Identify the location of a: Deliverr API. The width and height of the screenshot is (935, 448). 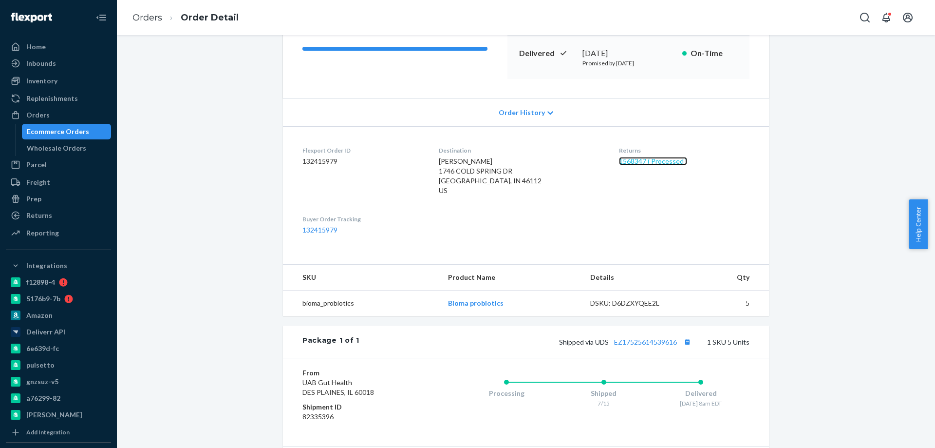
(58, 332).